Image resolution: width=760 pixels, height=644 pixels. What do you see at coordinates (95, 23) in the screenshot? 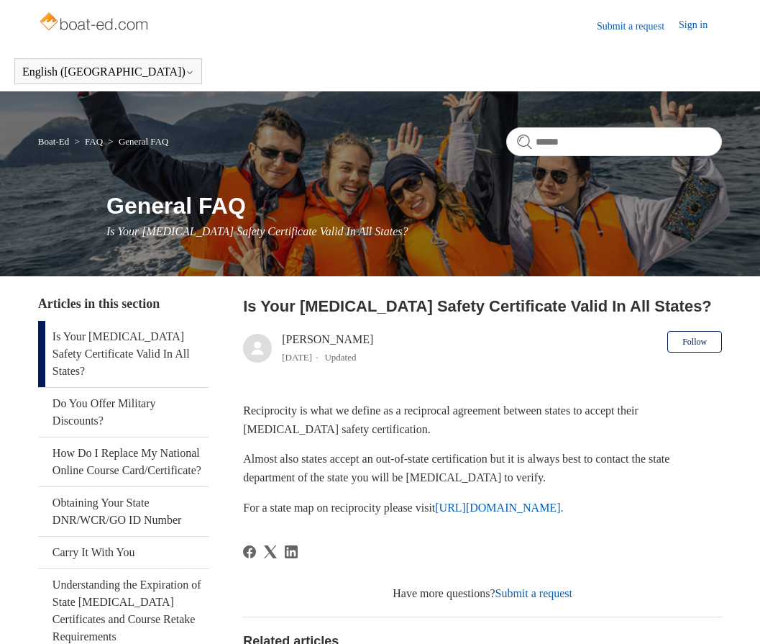
I see `img: Boat-Ed Help Center home page` at bounding box center [95, 23].